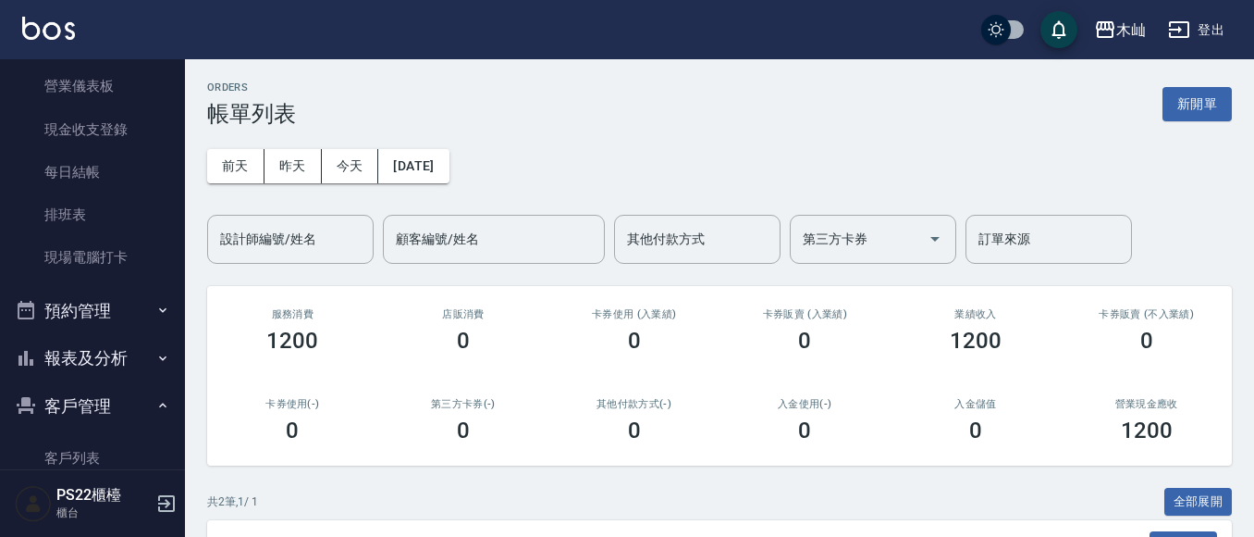  What do you see at coordinates (93, 311) in the screenshot?
I see `button: 預約管理` at bounding box center [93, 311].